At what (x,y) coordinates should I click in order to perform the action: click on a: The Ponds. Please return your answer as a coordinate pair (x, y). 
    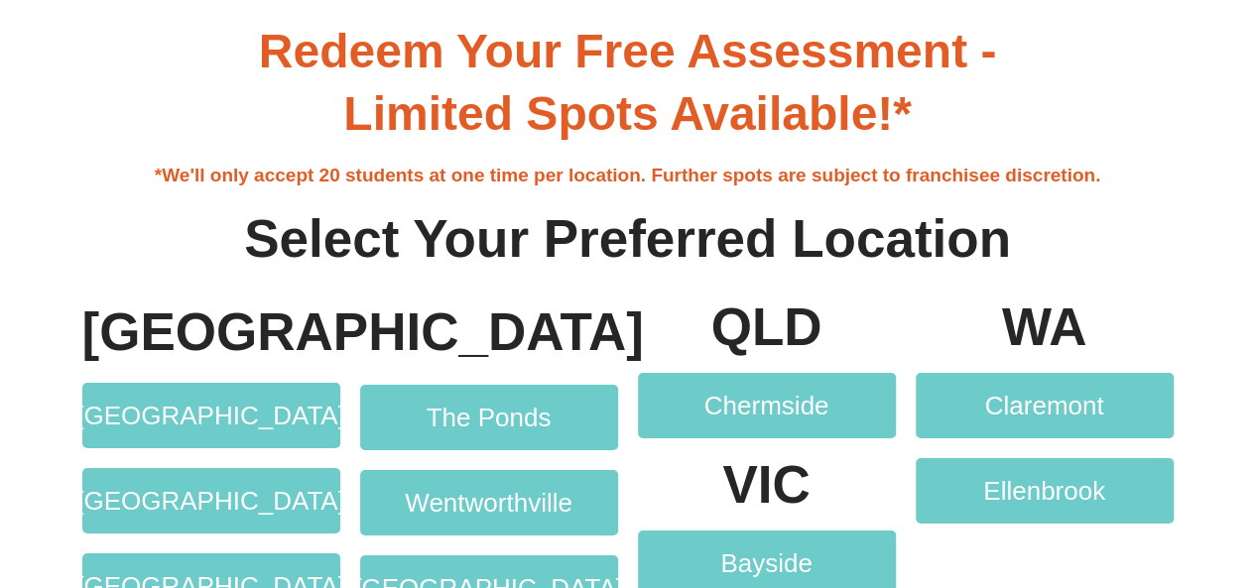
    Looking at the image, I should click on (489, 418).